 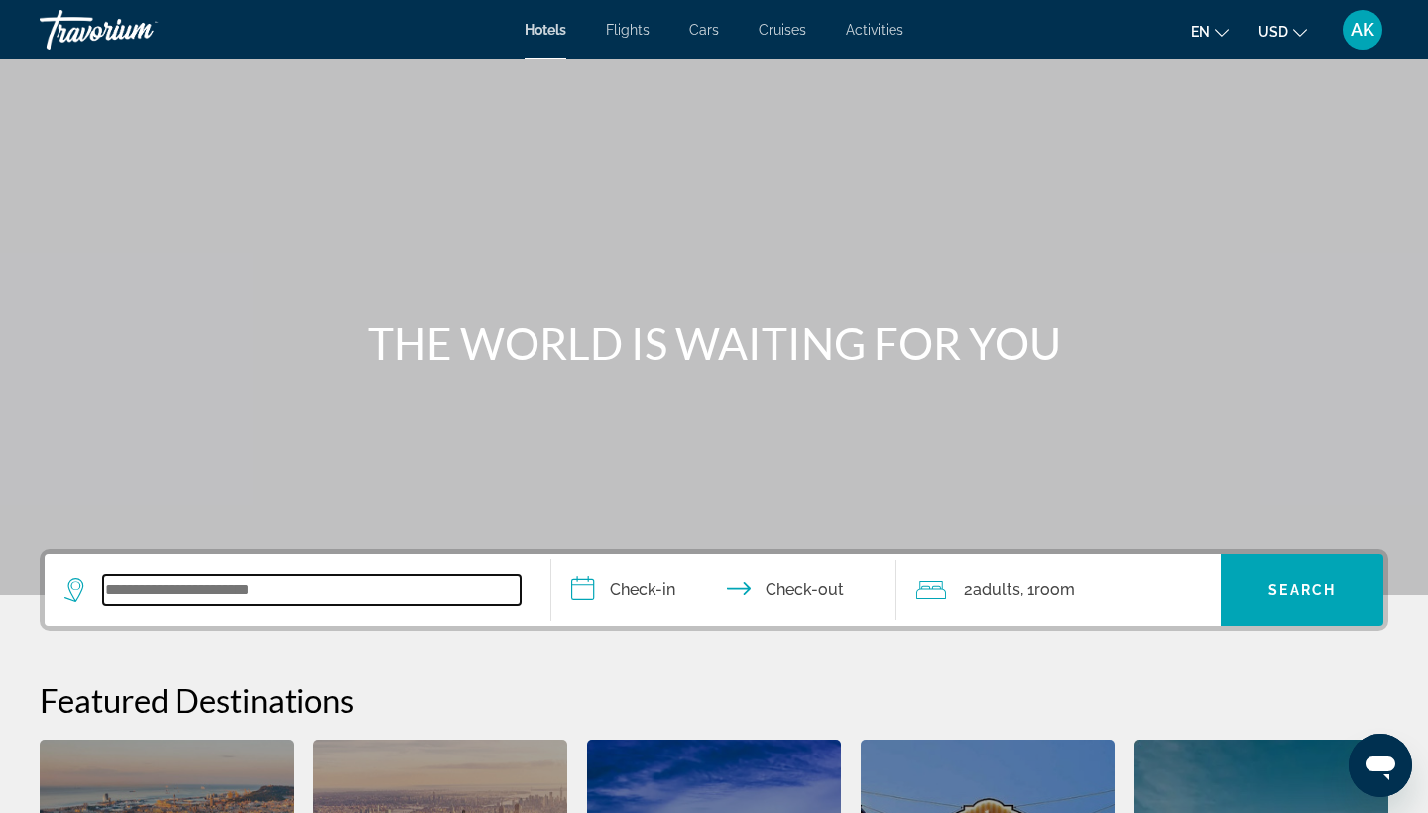 I want to click on span: Search, so click(x=1302, y=590).